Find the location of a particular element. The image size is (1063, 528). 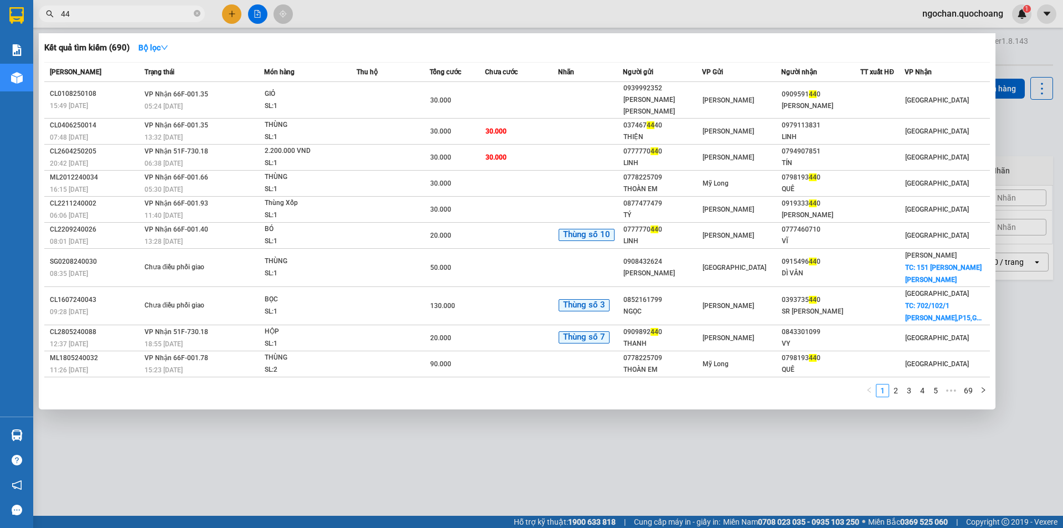

div: THOÀN EM is located at coordinates (662, 369).